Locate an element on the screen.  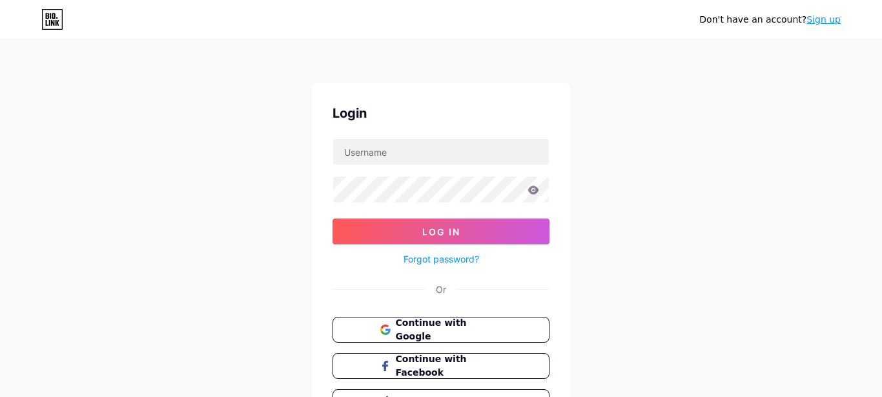
button: Log In is located at coordinates (441, 231).